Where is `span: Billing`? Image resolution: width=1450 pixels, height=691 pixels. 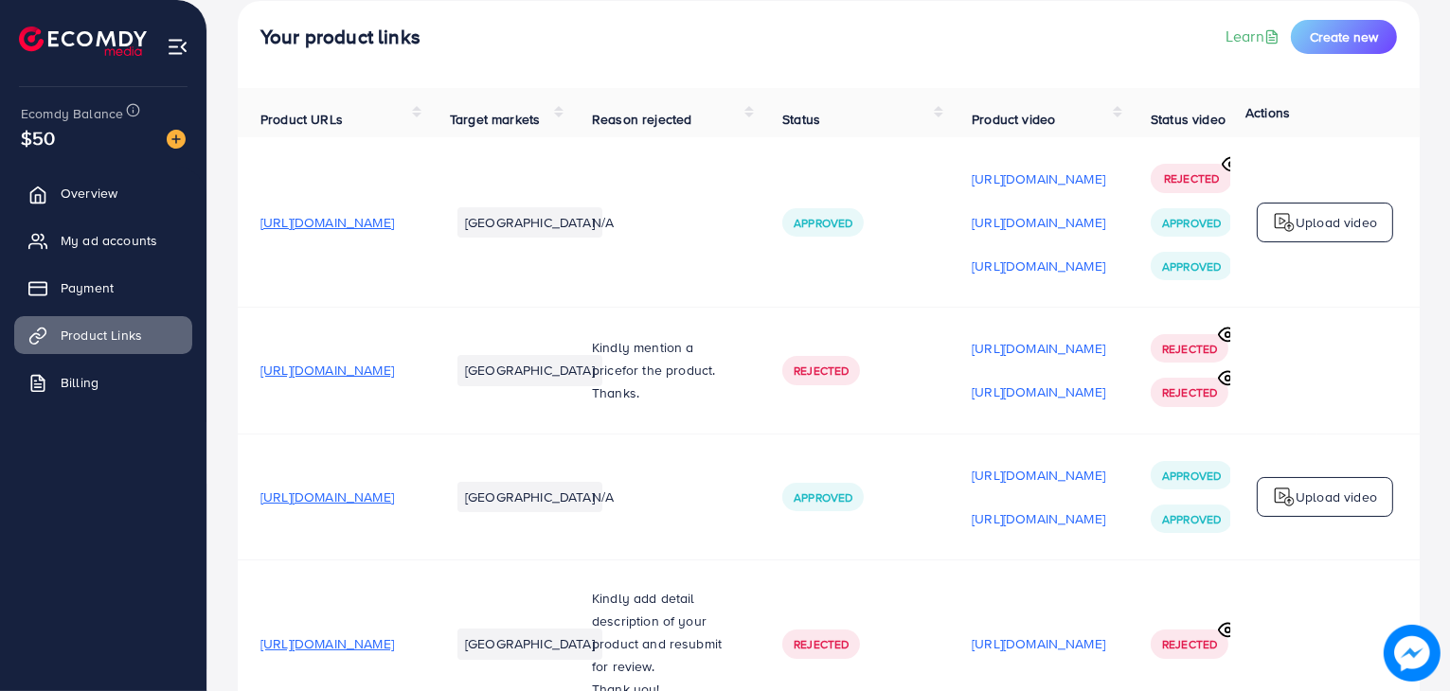 span: Billing is located at coordinates (80, 383).